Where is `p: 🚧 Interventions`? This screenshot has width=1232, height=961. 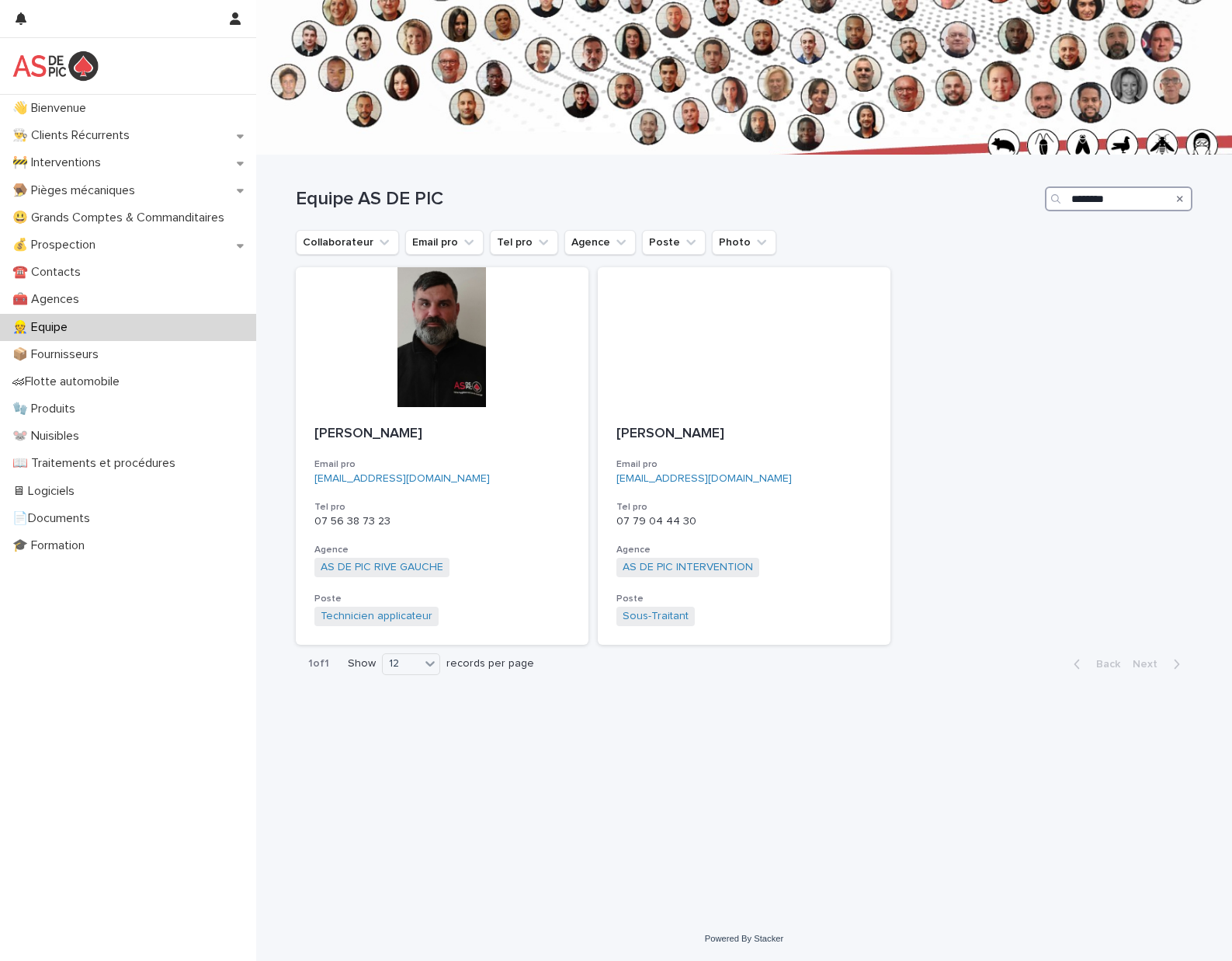
p: 🚧 Interventions is located at coordinates (59, 162).